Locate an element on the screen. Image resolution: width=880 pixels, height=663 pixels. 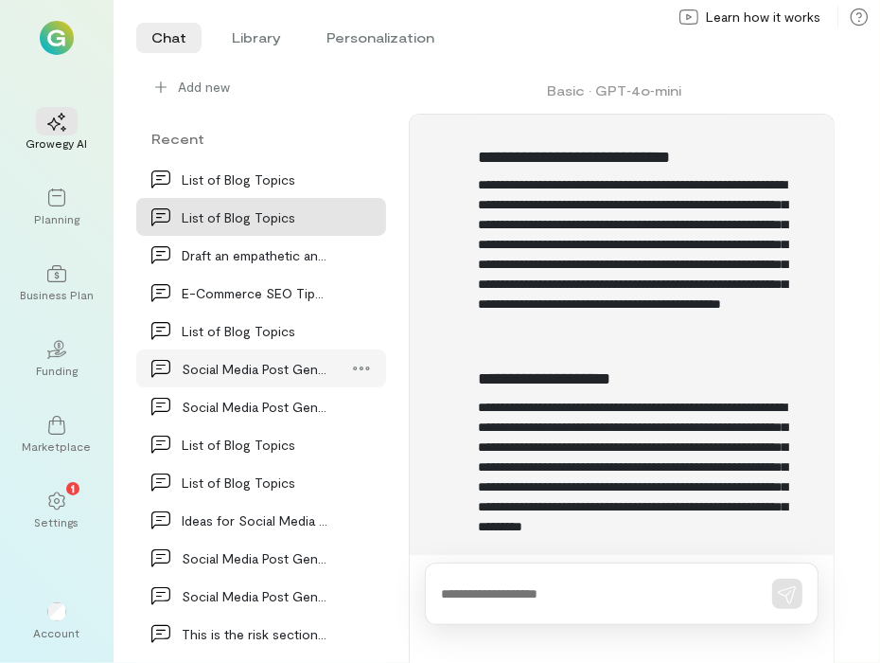
div: Planning is located at coordinates (57, 219).